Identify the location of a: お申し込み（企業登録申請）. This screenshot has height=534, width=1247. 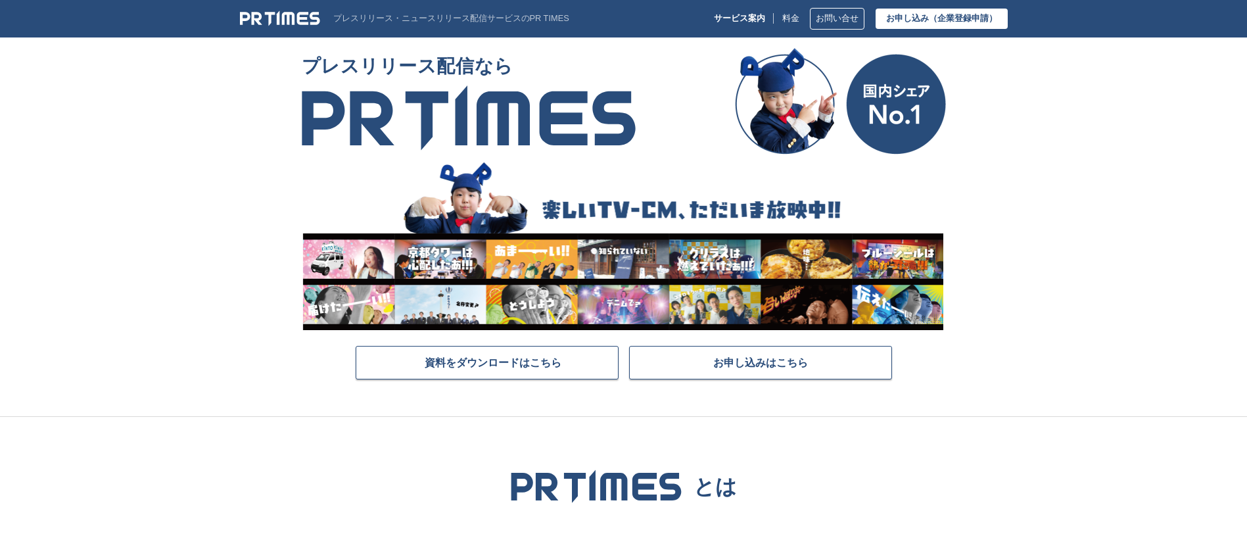
(942, 18).